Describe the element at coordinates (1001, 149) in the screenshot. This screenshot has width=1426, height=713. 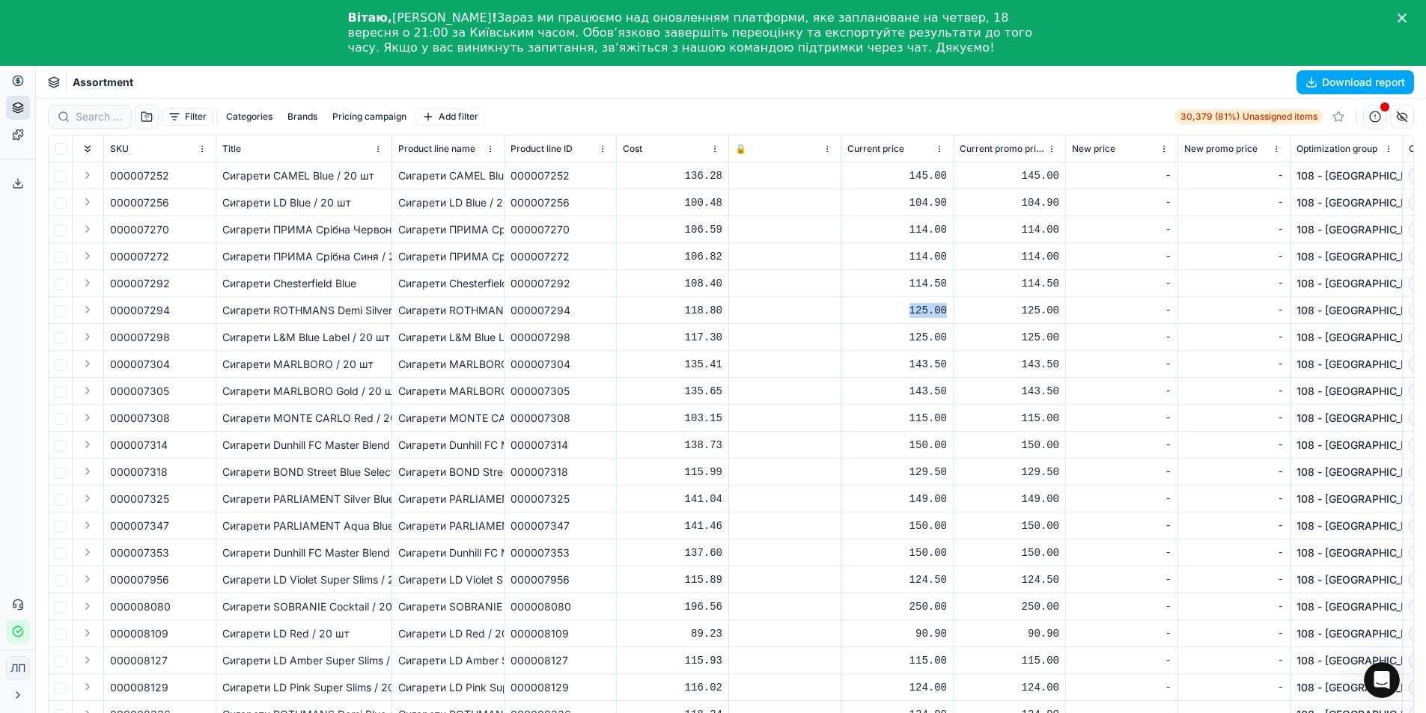
I see `span: Current promo price` at that location.